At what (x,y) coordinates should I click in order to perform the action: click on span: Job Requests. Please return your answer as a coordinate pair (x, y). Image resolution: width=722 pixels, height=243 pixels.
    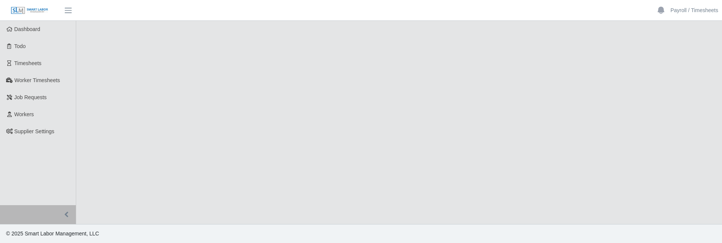
    Looking at the image, I should click on (31, 97).